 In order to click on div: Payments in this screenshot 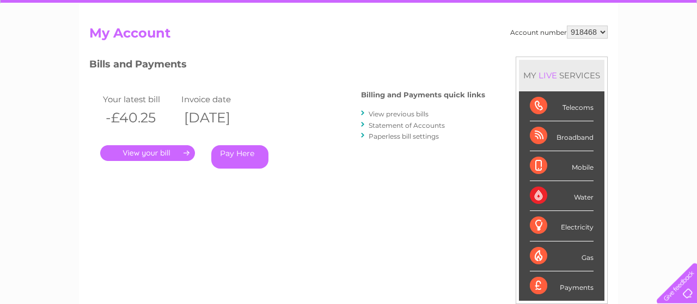, I will do `click(561, 286)`.